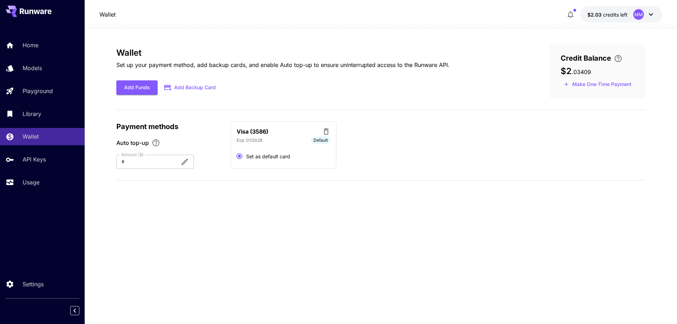  Describe the element at coordinates (595, 14) in the screenshot. I see `span: $2.03` at that location.